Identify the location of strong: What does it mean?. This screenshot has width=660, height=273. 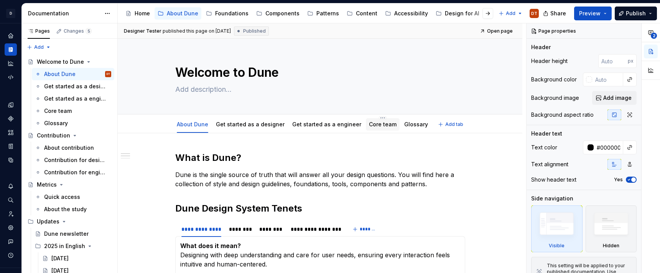
(210, 245).